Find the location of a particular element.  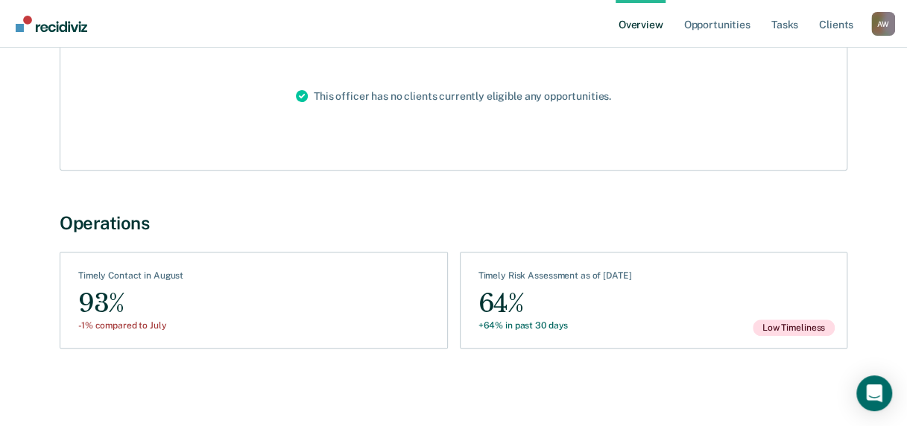

div: +64% in past 30 days is located at coordinates (555, 326).